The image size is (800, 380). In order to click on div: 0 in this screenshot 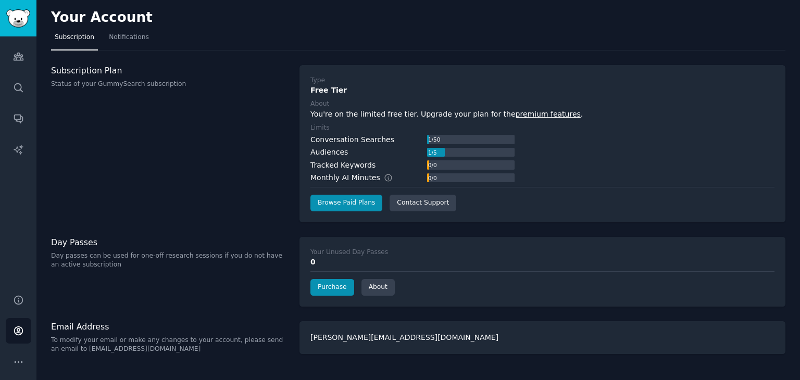, I will do `click(542, 262)`.